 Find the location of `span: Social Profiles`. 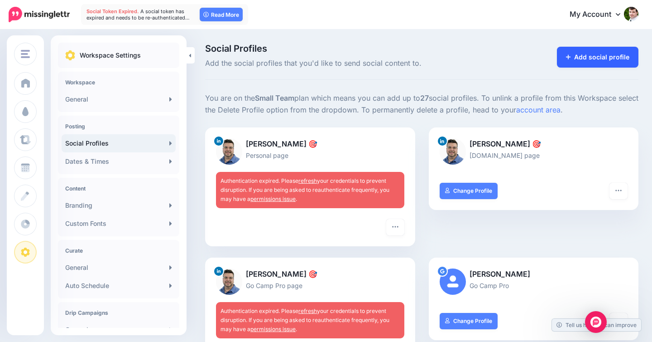

span: Social Profiles is located at coordinates (348, 48).